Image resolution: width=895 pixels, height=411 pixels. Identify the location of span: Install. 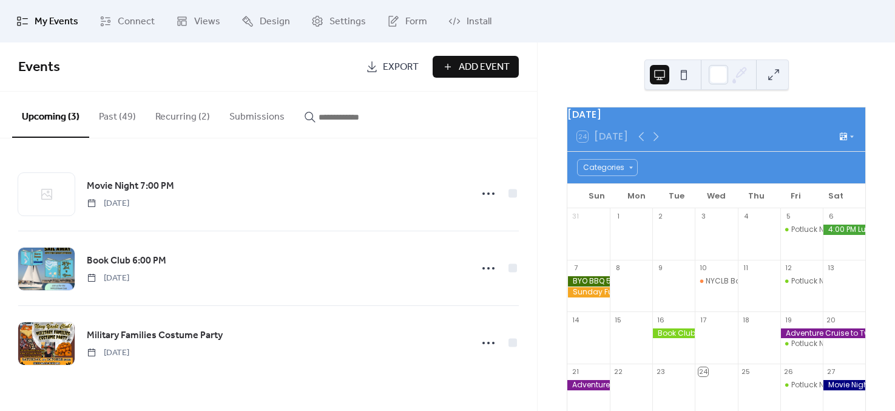
(479, 22).